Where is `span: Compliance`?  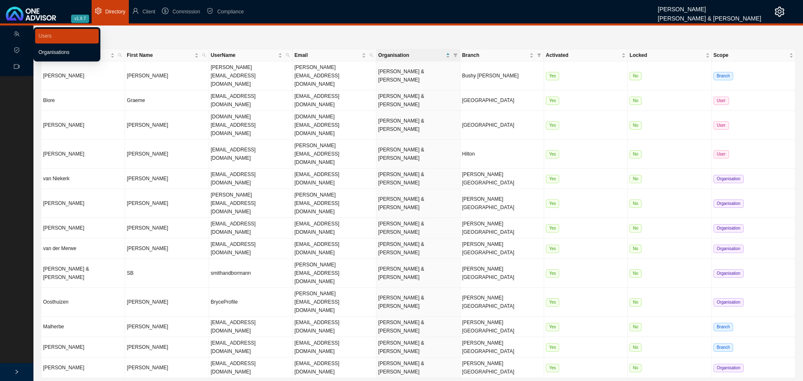
span: Compliance is located at coordinates (230, 12).